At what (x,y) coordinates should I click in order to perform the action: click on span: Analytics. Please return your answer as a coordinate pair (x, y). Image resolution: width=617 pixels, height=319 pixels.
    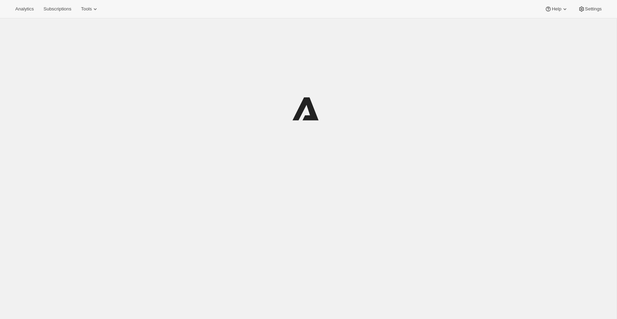
    Looking at the image, I should click on (24, 9).